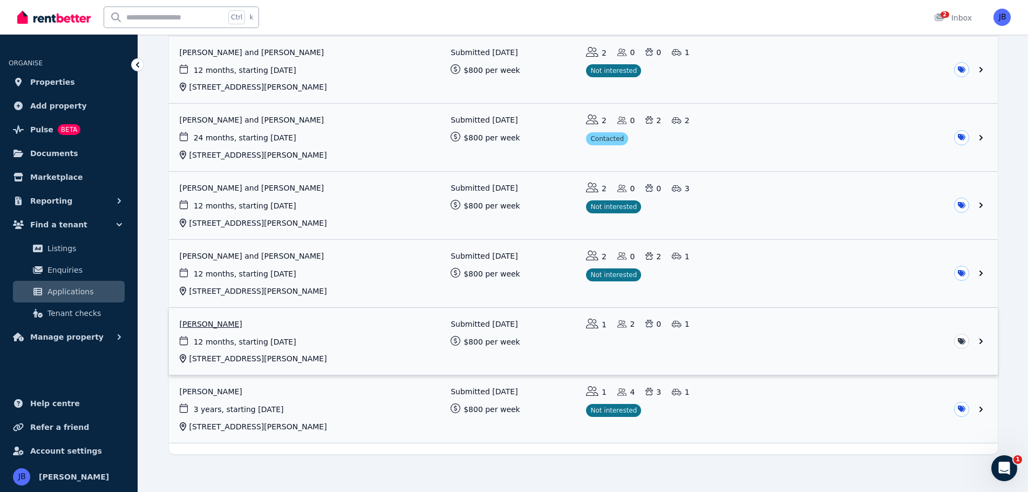 The width and height of the screenshot is (1028, 492). I want to click on span: Applications, so click(84, 292).